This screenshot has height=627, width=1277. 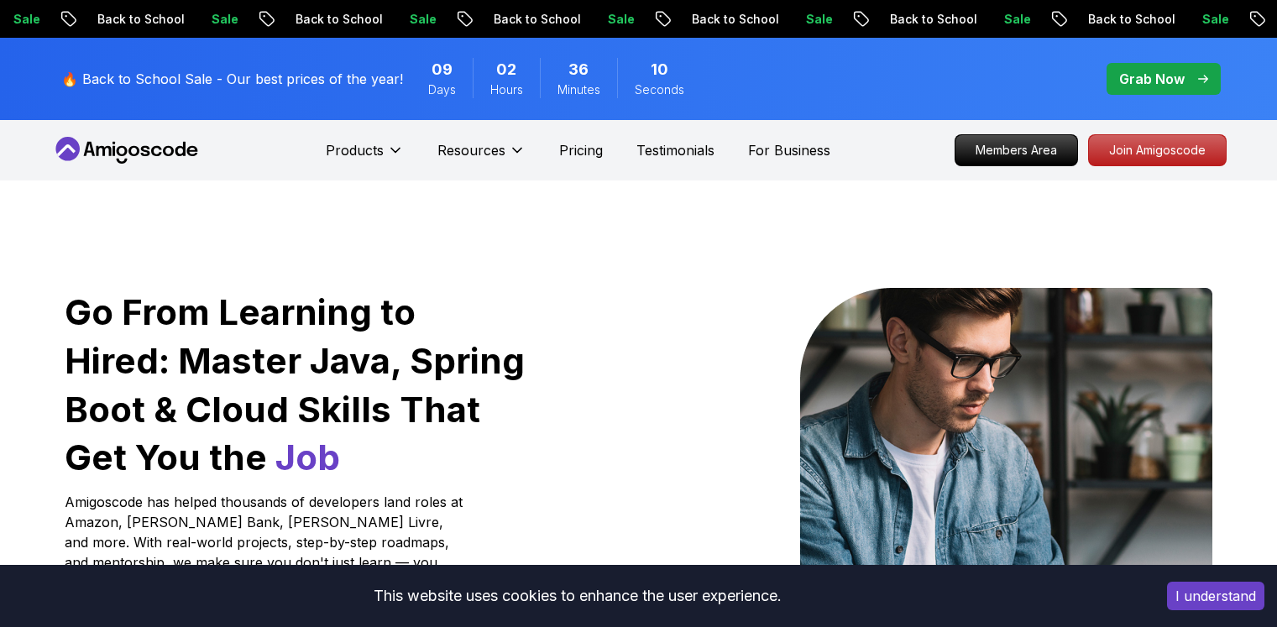 What do you see at coordinates (481, 157) in the screenshot?
I see `button: Resources` at bounding box center [481, 157].